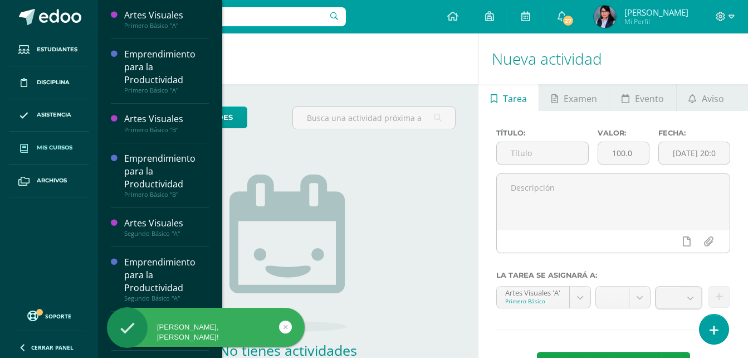  Describe the element at coordinates (515, 99) in the screenshot. I see `span: Tarea` at that location.